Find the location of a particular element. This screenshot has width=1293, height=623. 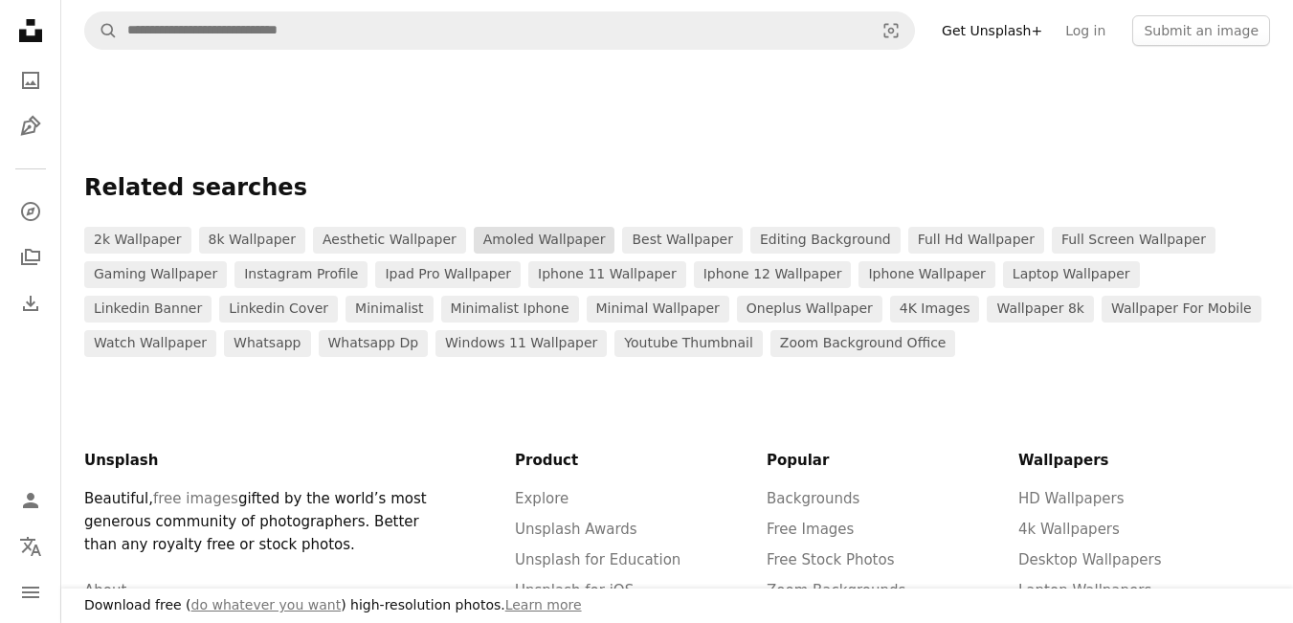

a: Unsplash for iOS is located at coordinates (574, 590).